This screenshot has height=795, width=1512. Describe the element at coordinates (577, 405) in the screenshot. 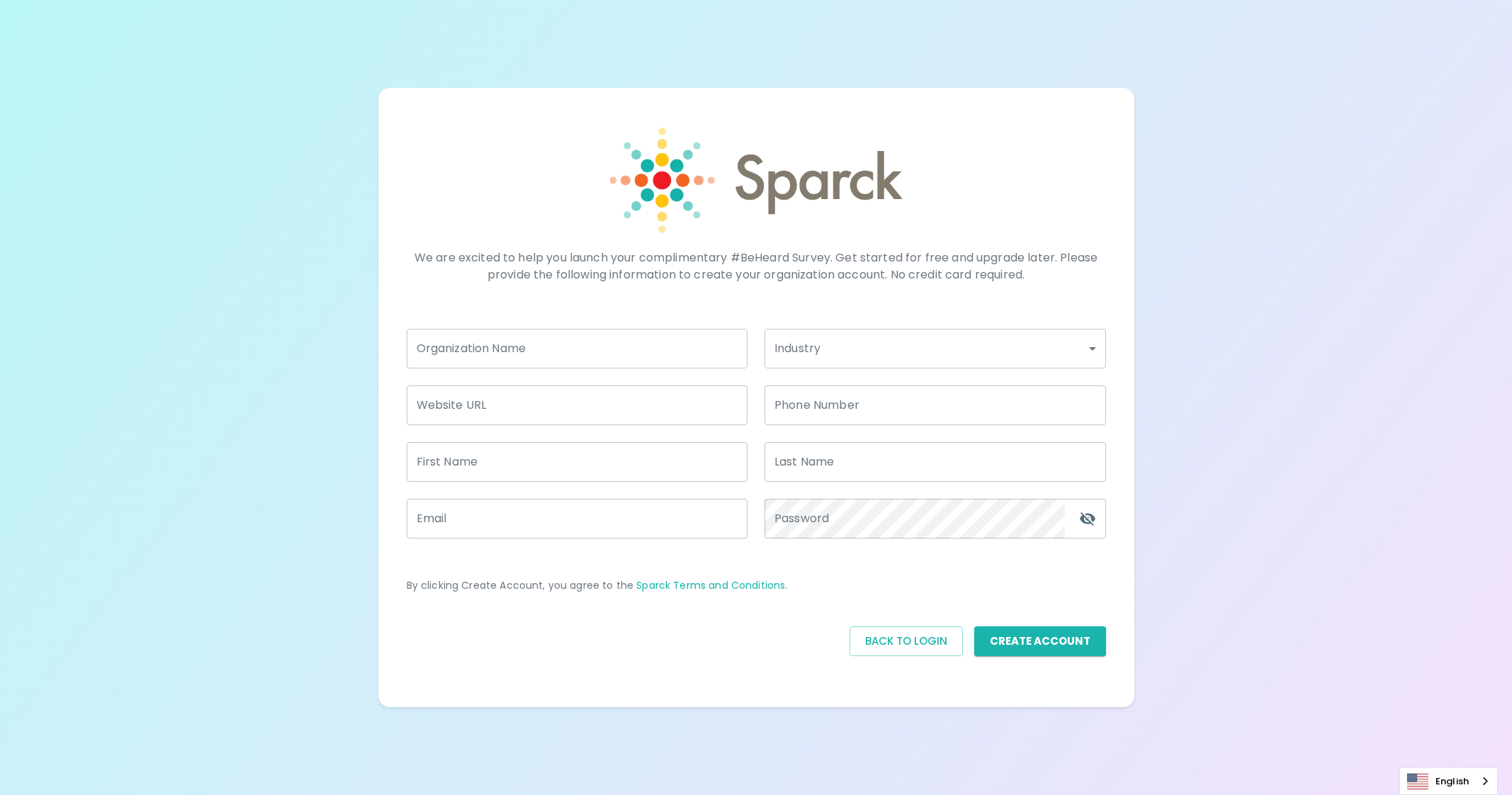

I see `input: www.your-website-here.com` at that location.